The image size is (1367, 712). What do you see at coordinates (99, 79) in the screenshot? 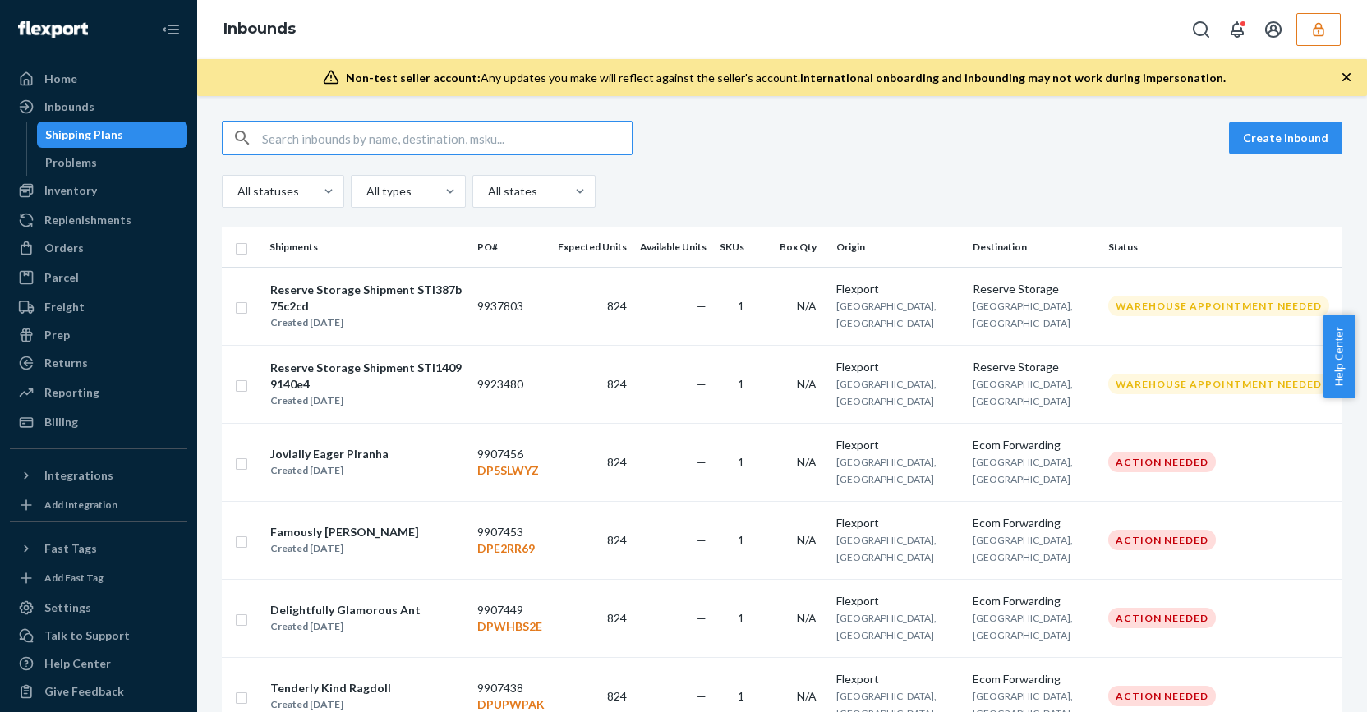
I see `a: Home` at bounding box center [99, 79].